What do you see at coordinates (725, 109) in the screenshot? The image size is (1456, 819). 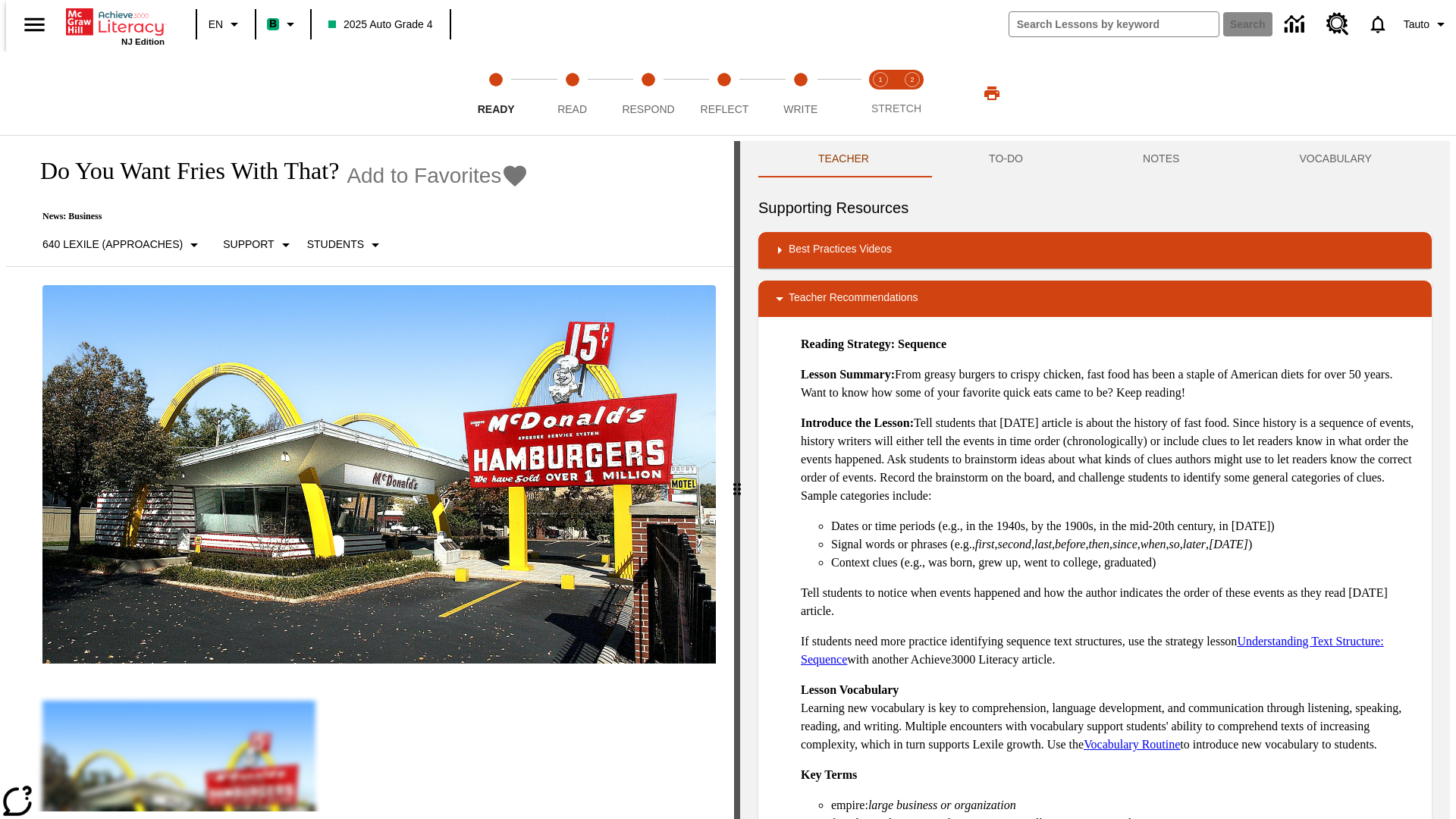 I see `span: Reflect` at bounding box center [725, 109].